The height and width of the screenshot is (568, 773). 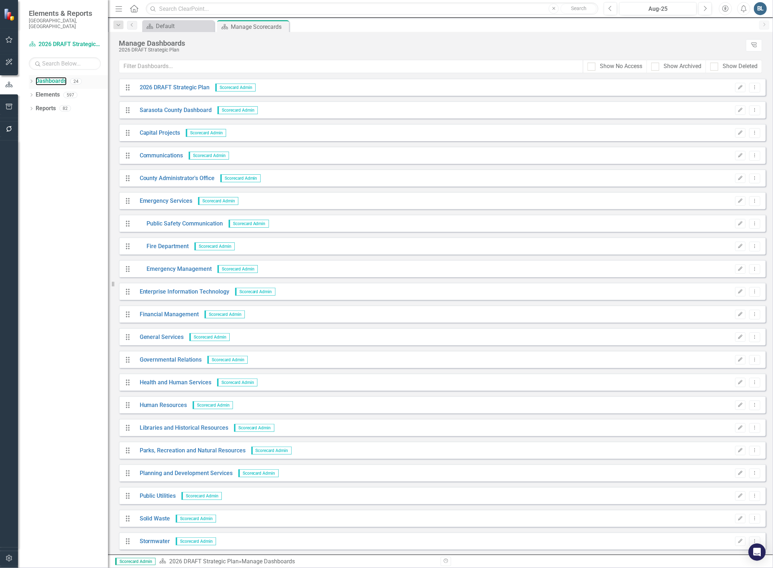 What do you see at coordinates (167, 314) in the screenshot?
I see `a: Financial Management` at bounding box center [167, 314].